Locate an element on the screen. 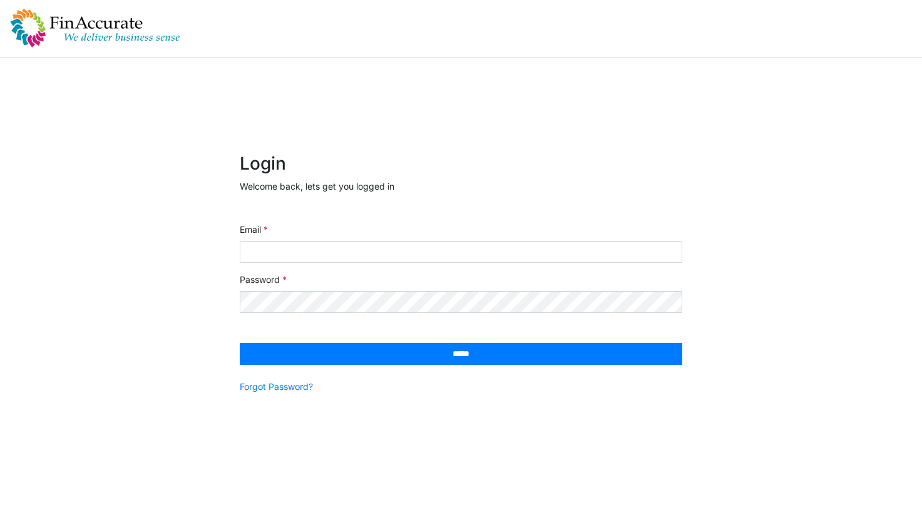  a: Forgot Password? is located at coordinates (276, 386).